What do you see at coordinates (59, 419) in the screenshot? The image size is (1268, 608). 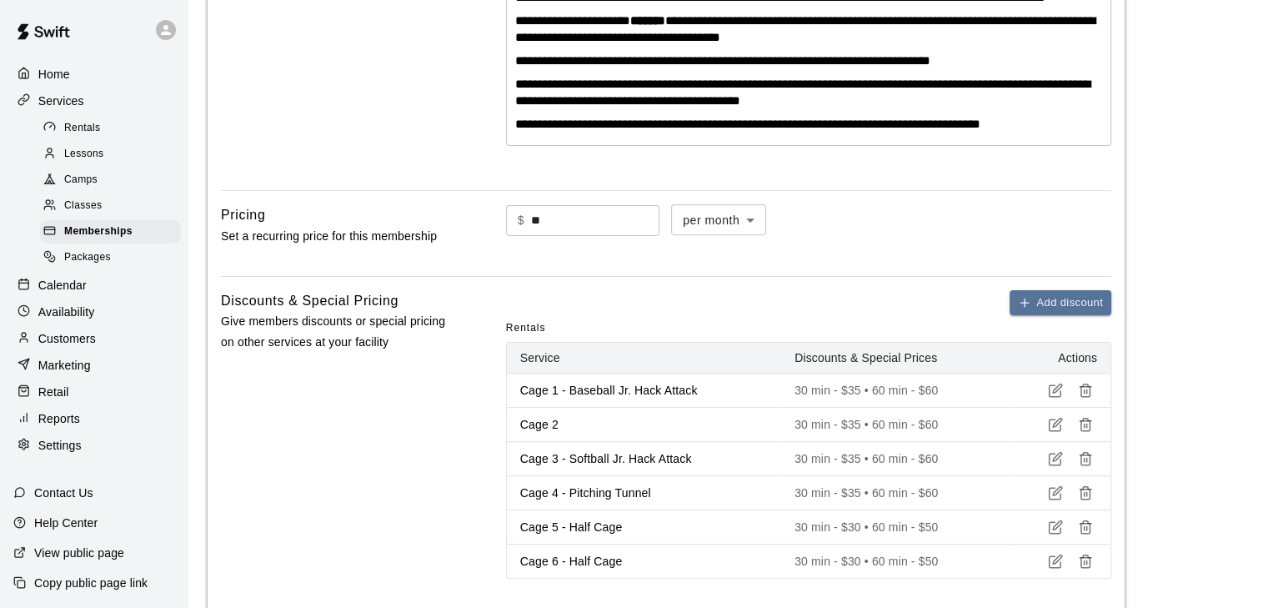 I see `p: Reports` at bounding box center [59, 419].